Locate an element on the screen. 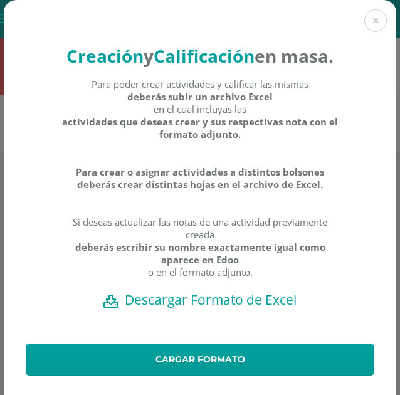  strong: y is located at coordinates (149, 56).